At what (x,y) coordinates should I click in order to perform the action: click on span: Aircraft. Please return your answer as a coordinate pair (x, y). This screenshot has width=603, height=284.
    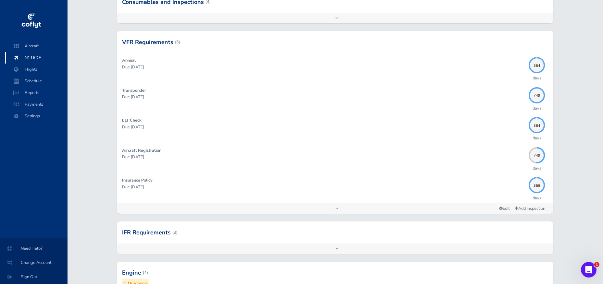
    Looking at the image, I should click on (36, 46).